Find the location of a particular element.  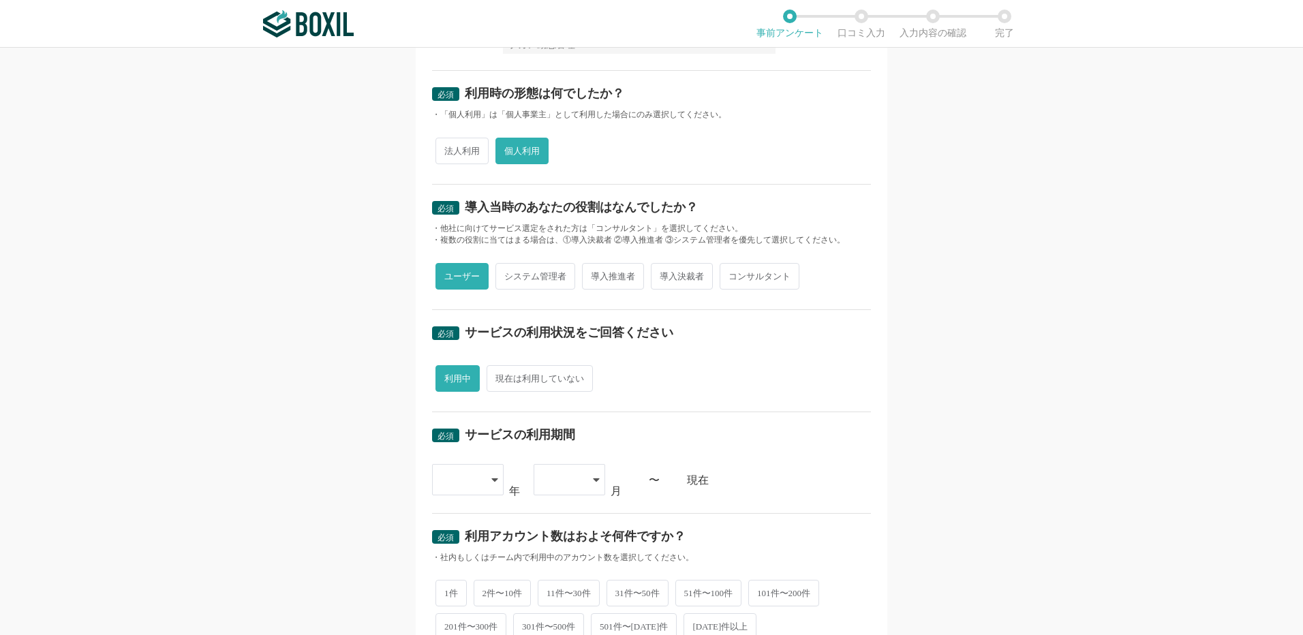

div: 月 is located at coordinates (616, 492).